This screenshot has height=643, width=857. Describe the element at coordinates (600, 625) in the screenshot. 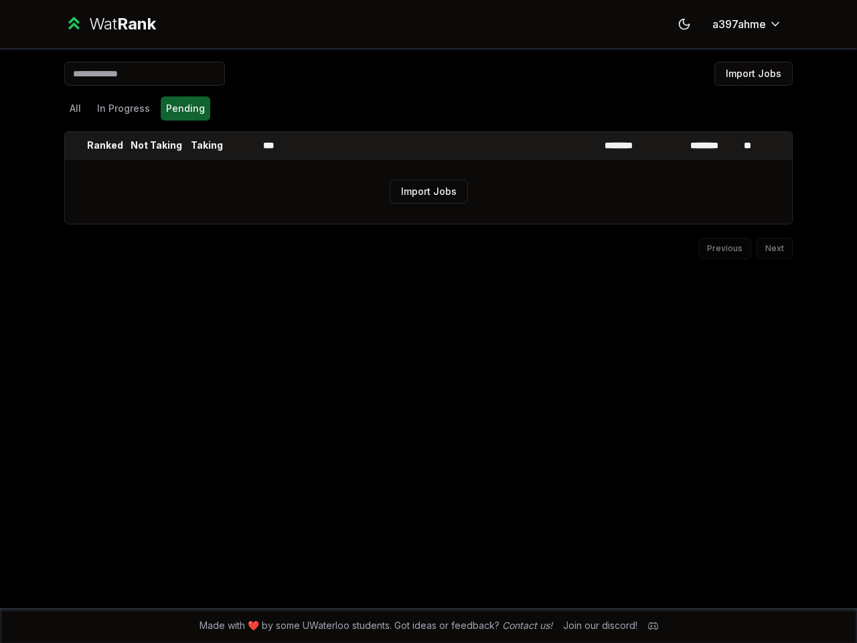

I see `div: Join our discord!` at that location.